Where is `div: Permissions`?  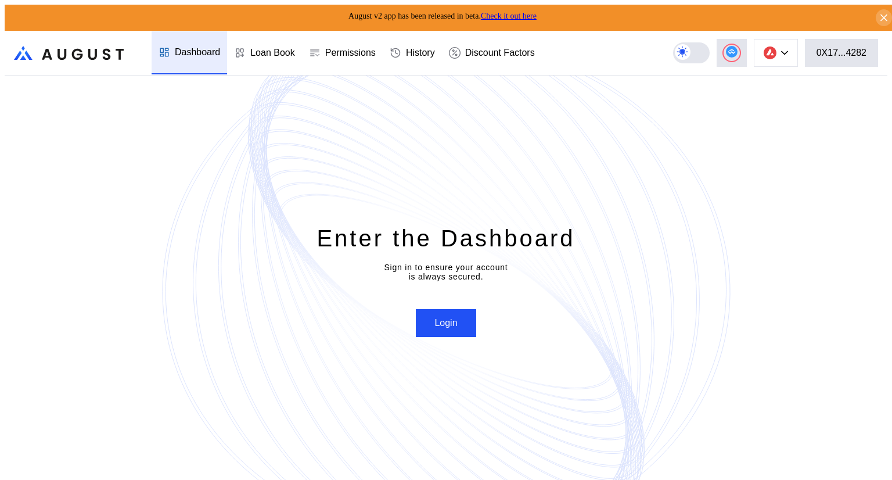
div: Permissions is located at coordinates (350, 53).